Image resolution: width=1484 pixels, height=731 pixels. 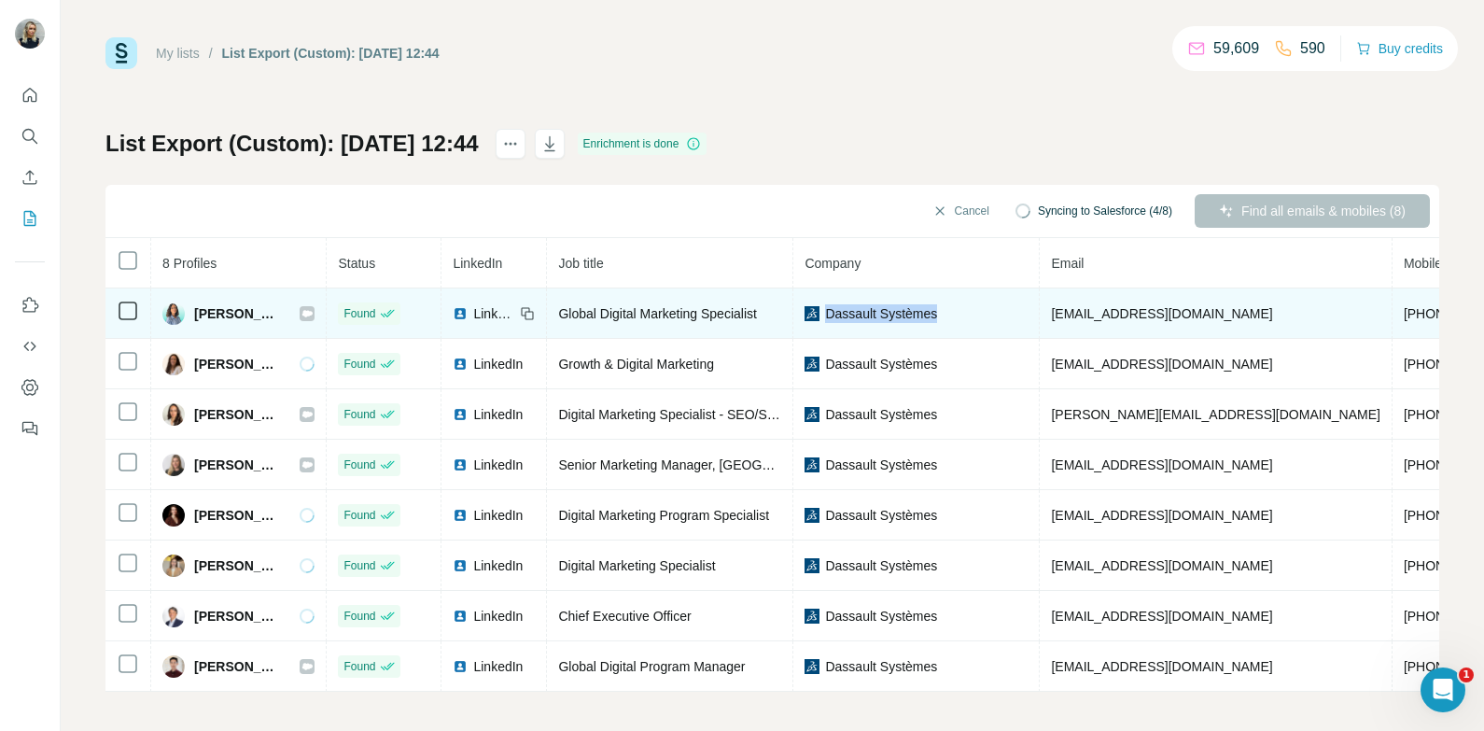 What do you see at coordinates (1423, 263) in the screenshot?
I see `span: Mobile` at bounding box center [1423, 263].